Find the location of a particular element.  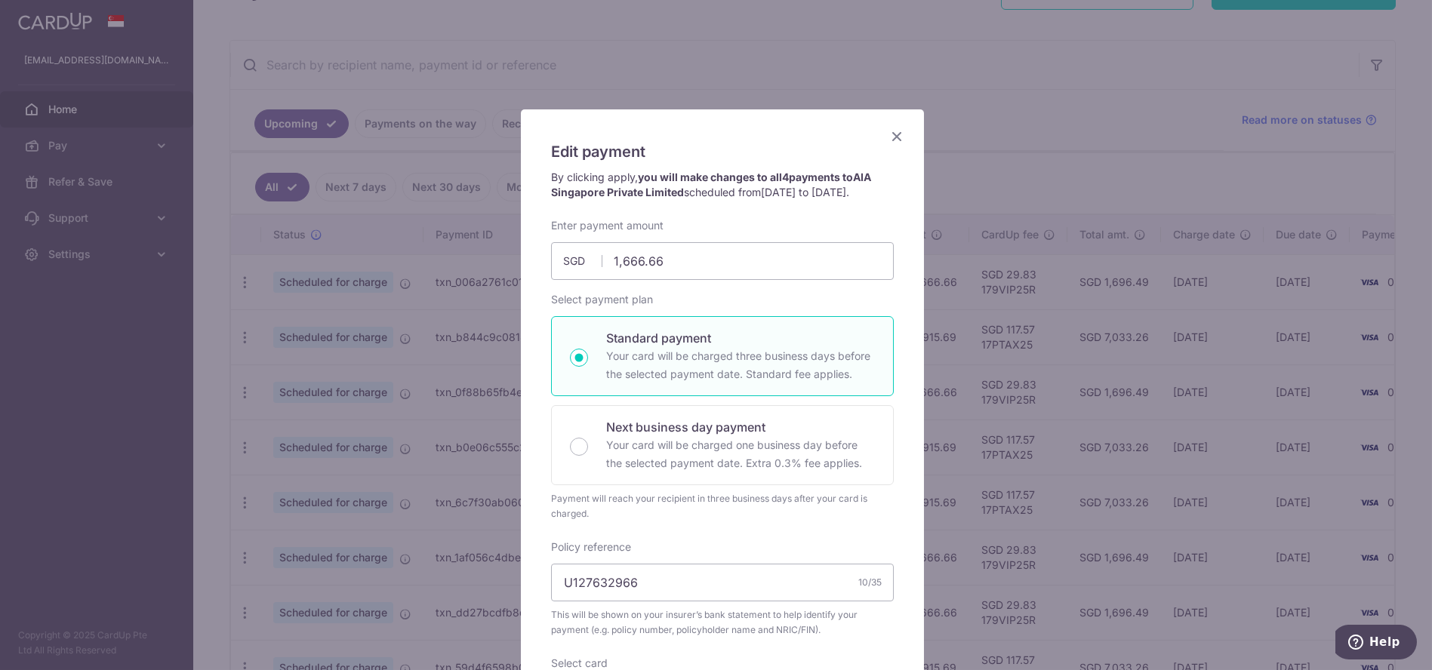

span: SGD is located at coordinates (583, 261).